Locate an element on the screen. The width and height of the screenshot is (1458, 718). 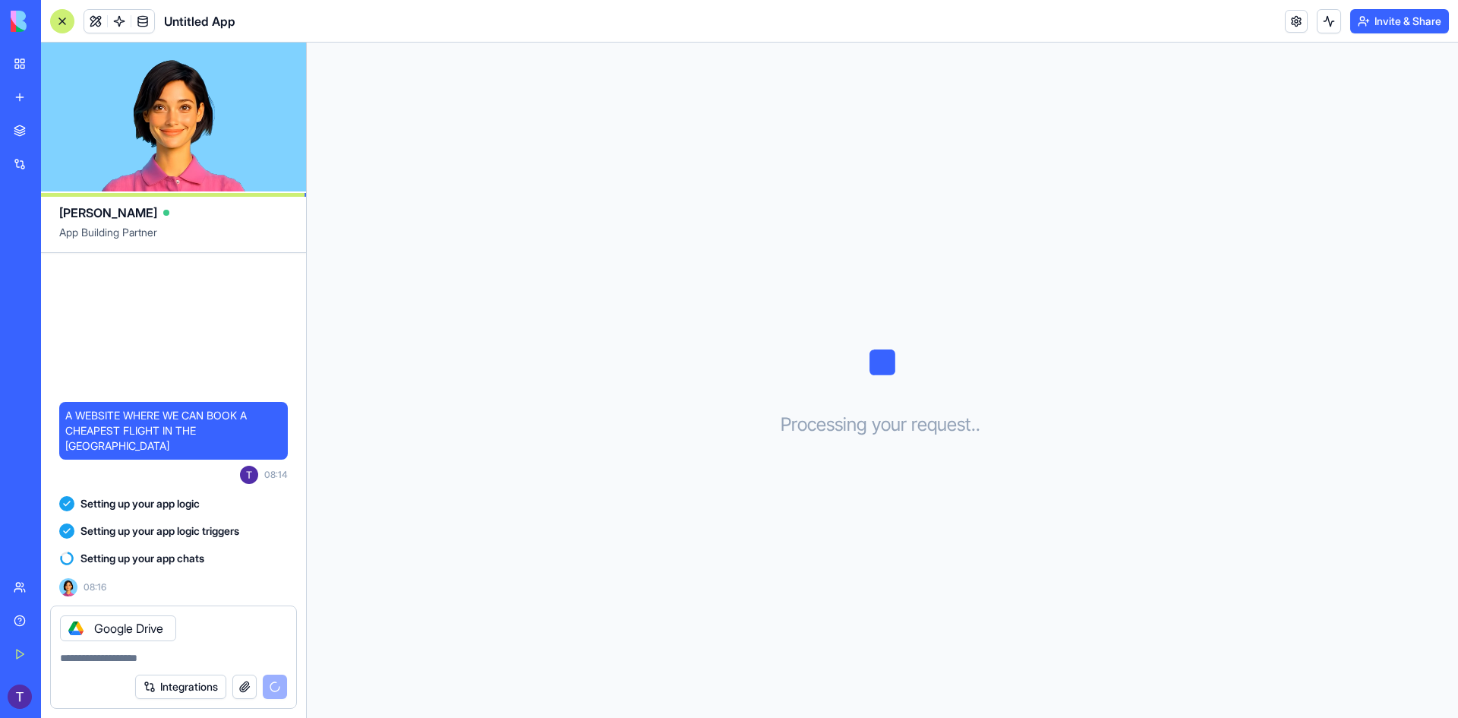
button: Invite & Share is located at coordinates (1400, 21).